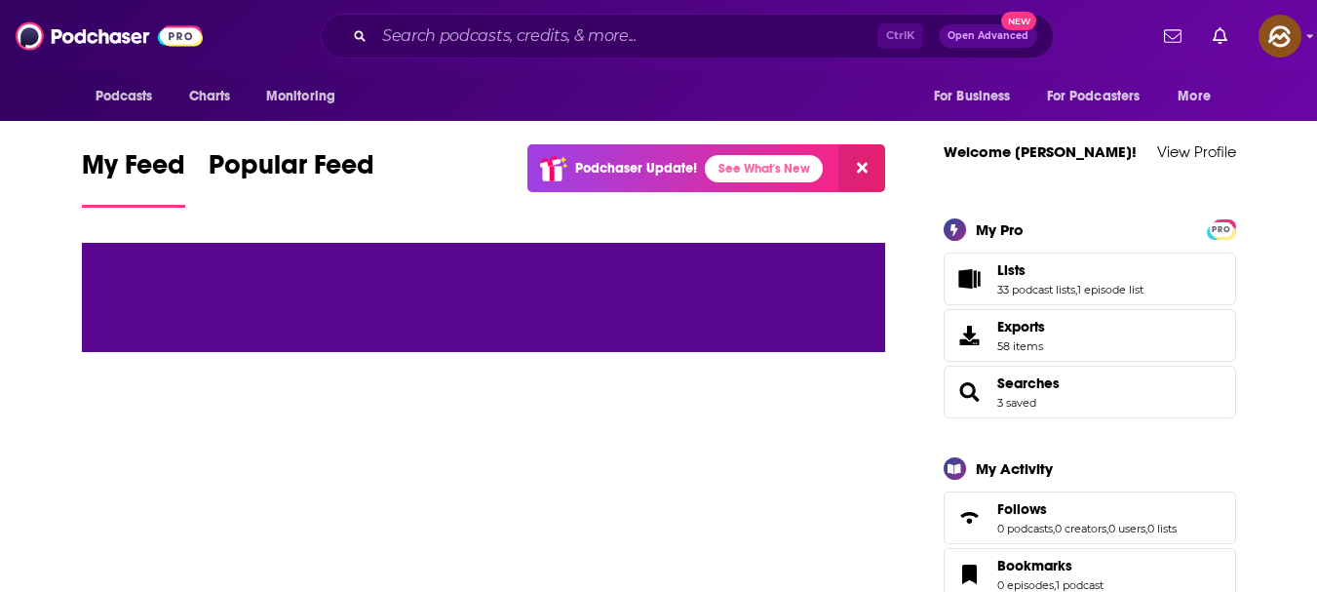 The height and width of the screenshot is (592, 1317). Describe the element at coordinates (1127, 528) in the screenshot. I see `a: 0 users` at that location.